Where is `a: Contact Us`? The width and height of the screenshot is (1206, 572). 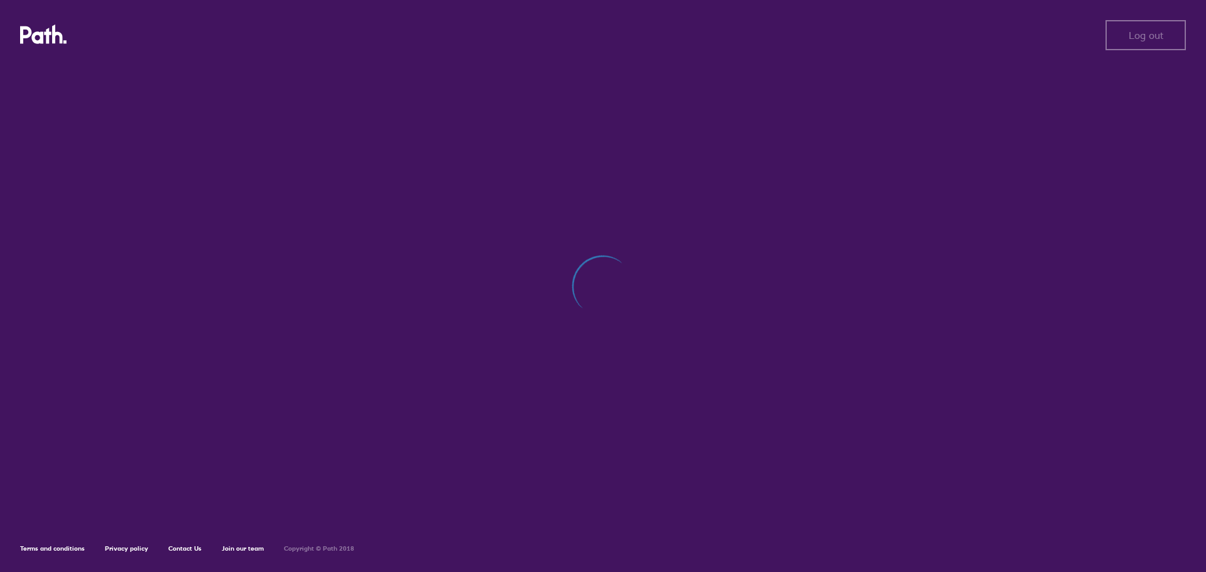
a: Contact Us is located at coordinates (185, 548).